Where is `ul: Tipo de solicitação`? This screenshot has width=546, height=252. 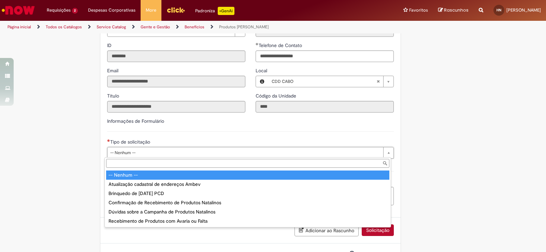
ul: Tipo de solicitação is located at coordinates (248, 198).